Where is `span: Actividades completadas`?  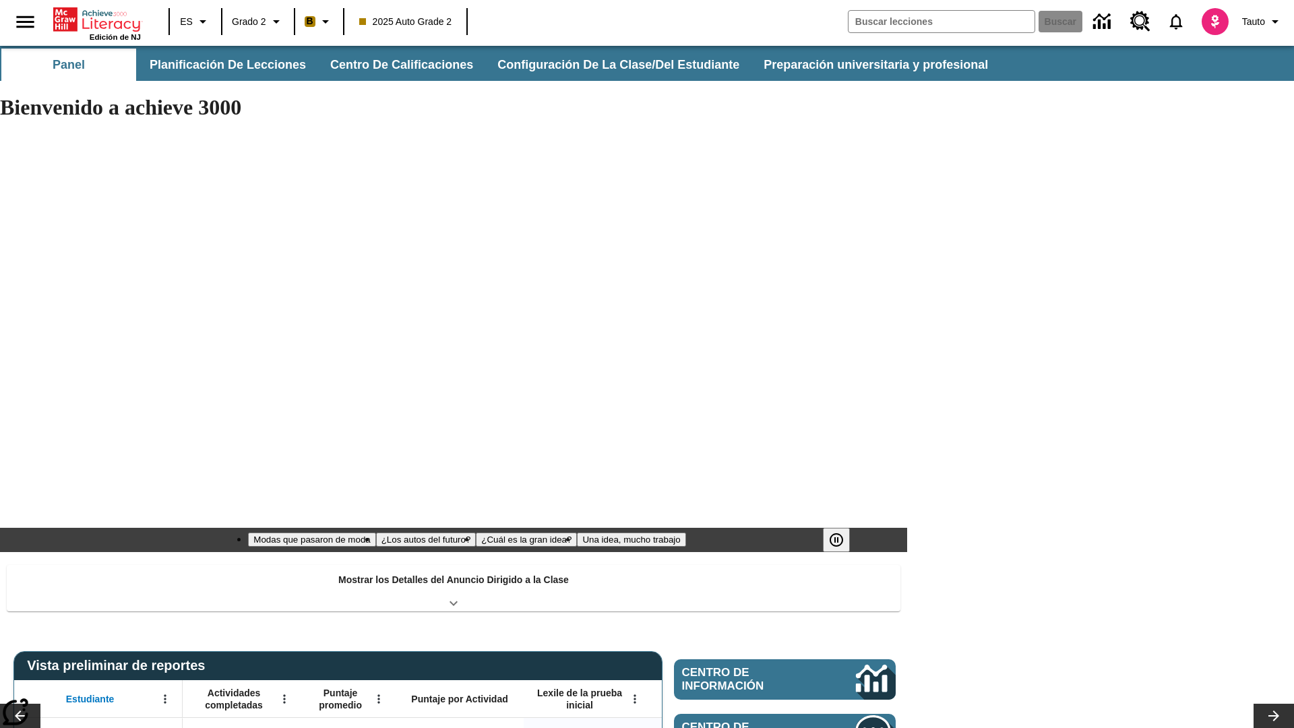 span: Actividades completadas is located at coordinates (234, 699).